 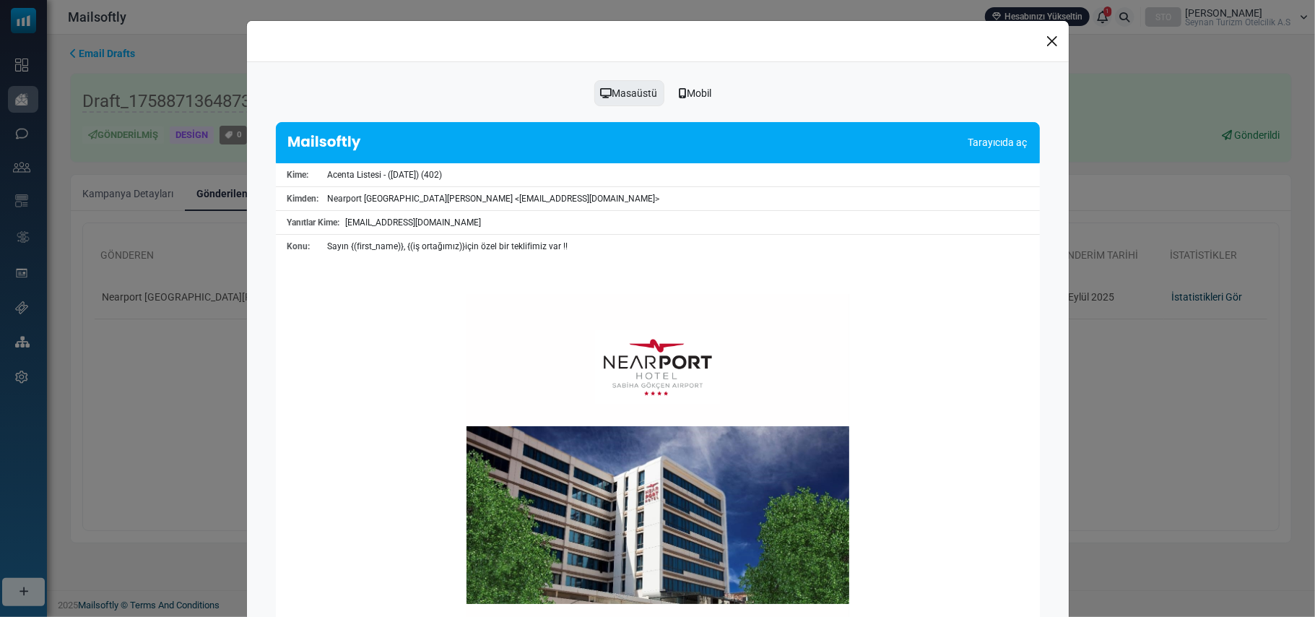 I want to click on button: Close, so click(x=1052, y=41).